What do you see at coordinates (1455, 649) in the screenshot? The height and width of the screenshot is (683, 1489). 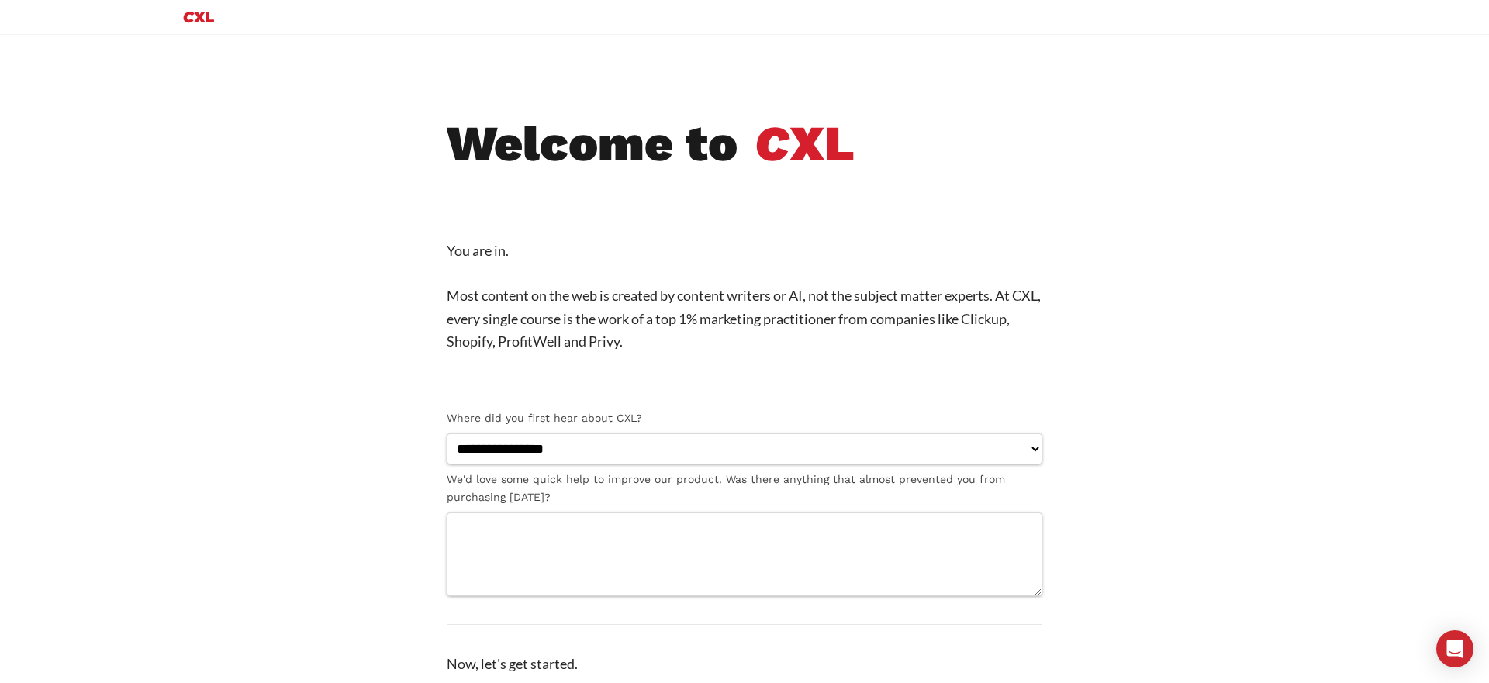 I see `div: Open Intercom Messenger` at bounding box center [1455, 649].